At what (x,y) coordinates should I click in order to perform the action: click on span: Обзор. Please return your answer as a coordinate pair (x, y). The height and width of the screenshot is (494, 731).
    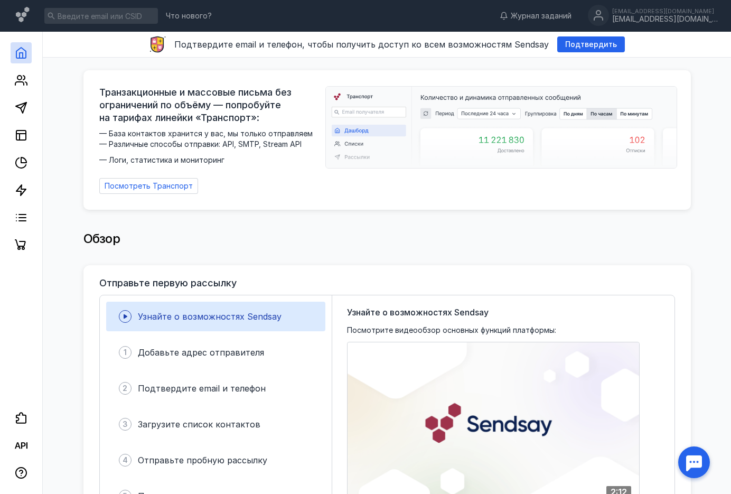
    Looking at the image, I should click on (102, 238).